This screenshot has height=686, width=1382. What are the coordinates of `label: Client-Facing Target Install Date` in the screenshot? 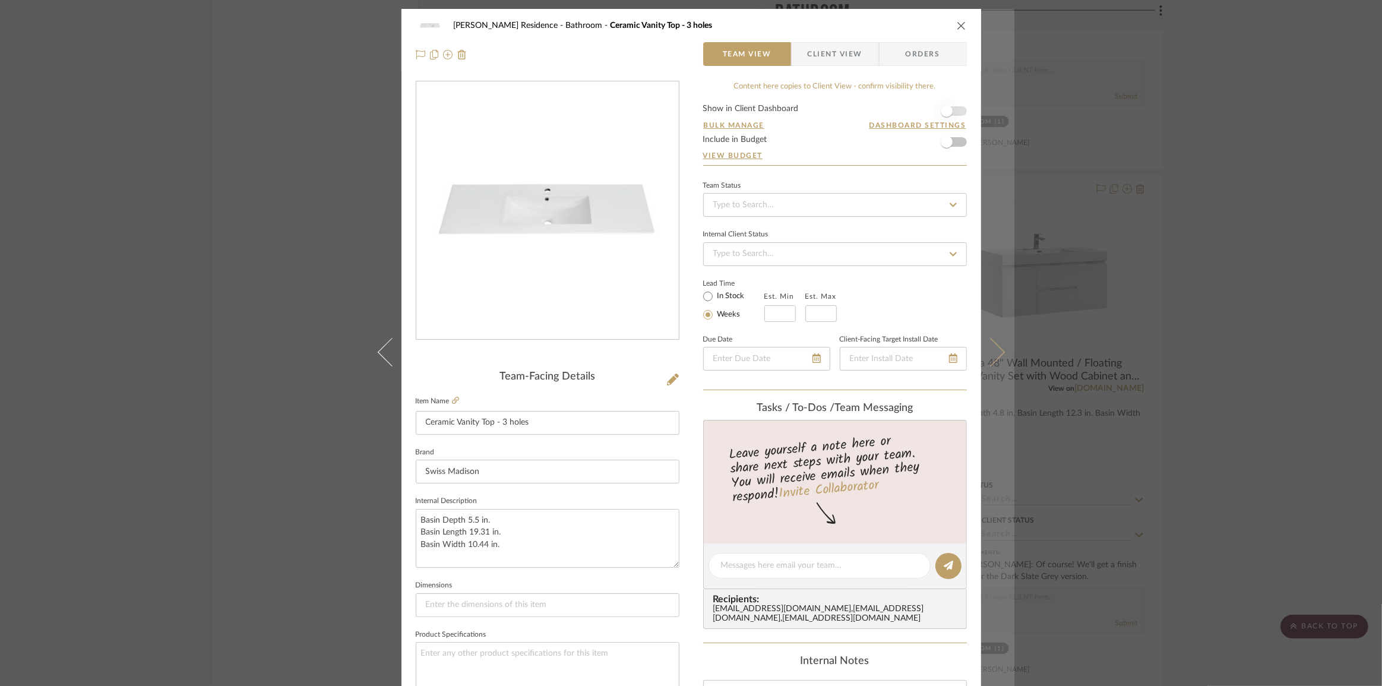 It's located at (889, 340).